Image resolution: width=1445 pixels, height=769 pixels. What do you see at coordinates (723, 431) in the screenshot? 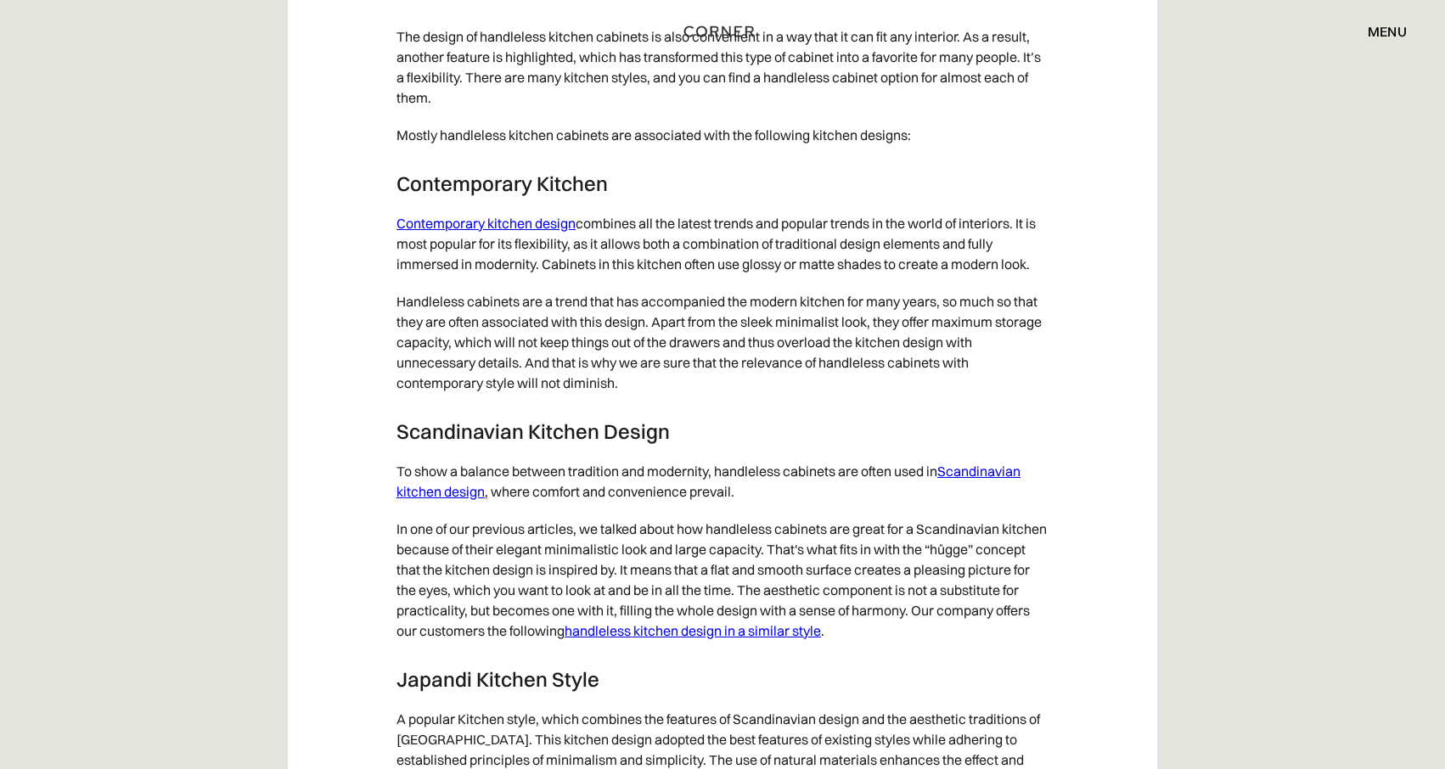
I see `h3: Scandinavian Kitchen Design` at bounding box center [723, 431].